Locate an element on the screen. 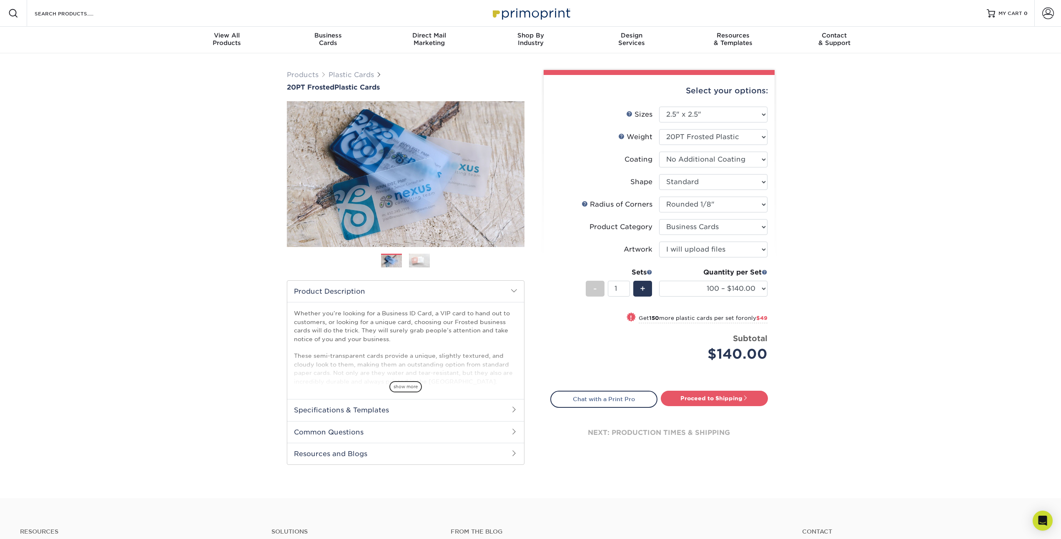 This screenshot has height=539, width=1061. a: Chat with a Print Pro is located at coordinates (604, 399).